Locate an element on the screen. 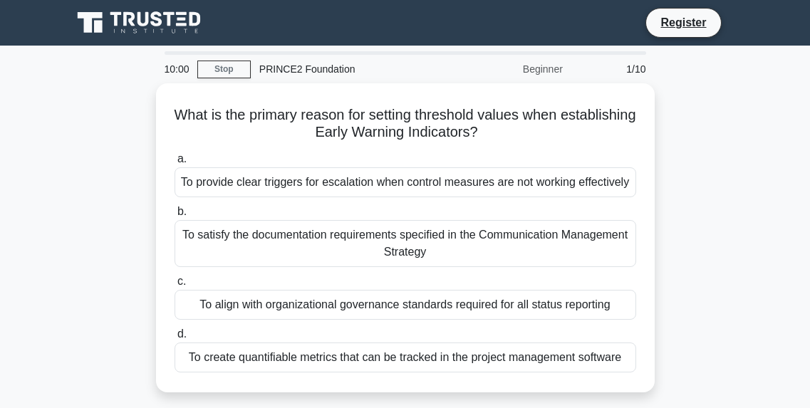 This screenshot has width=810, height=408. div: To provide clear triggers for escalation when control measures are not working effectively is located at coordinates (405, 182).